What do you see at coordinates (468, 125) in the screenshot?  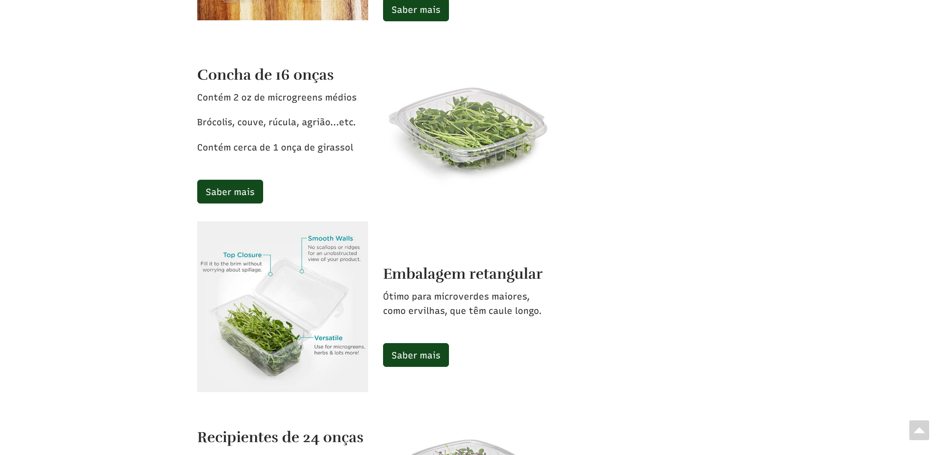 I see `img: 63ebaa065d68ac98c1322d8e30f64cea5e528393` at bounding box center [468, 125].